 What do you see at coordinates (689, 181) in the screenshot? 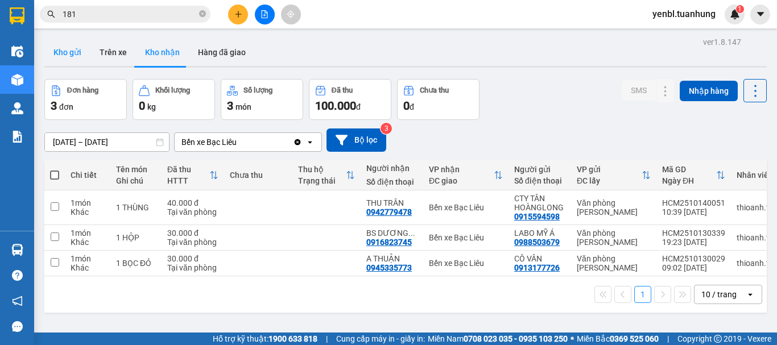
I see `div: Ngày ĐH` at bounding box center [689, 181].